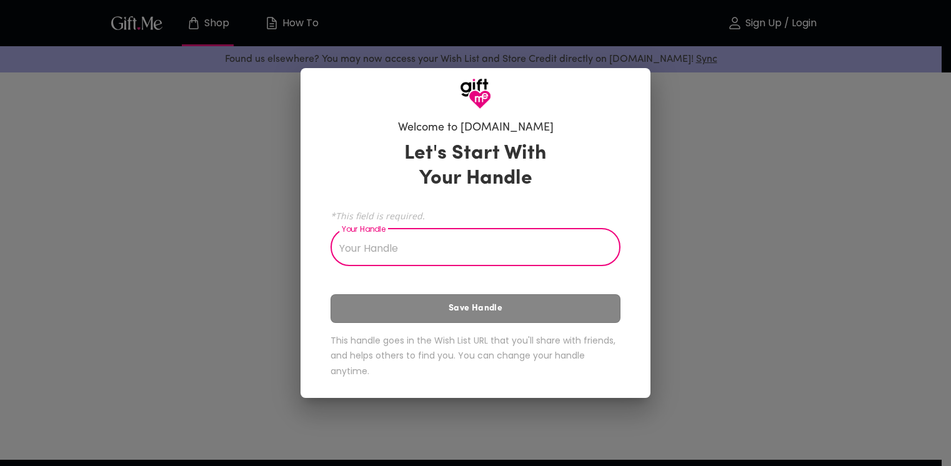  Describe the element at coordinates (476, 216) in the screenshot. I see `span: *This field is required.` at that location.